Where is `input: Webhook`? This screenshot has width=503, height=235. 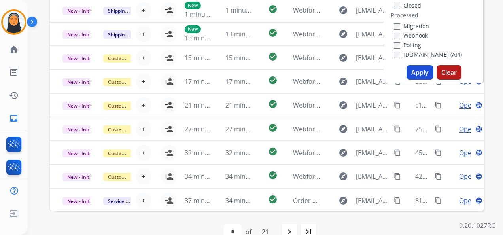 input: Webhook is located at coordinates (397, 36).